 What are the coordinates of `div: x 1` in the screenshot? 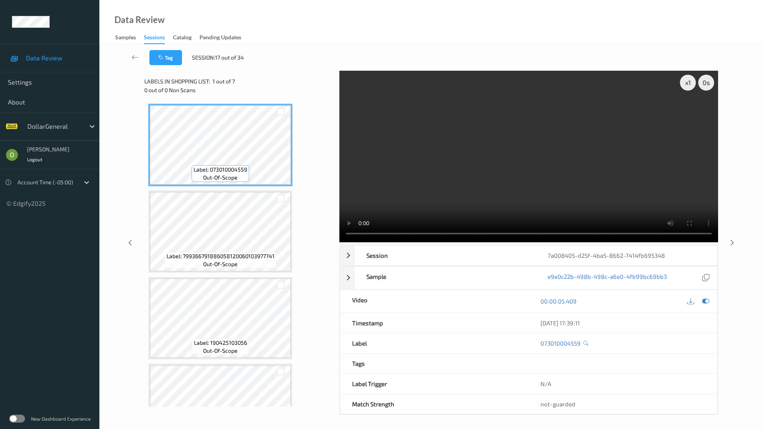 It's located at (688, 83).